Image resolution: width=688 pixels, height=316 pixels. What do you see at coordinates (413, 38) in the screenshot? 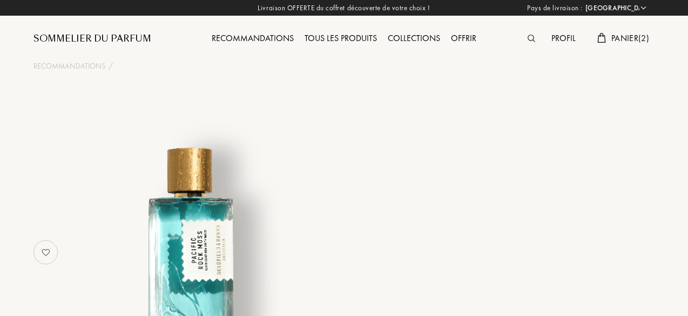
I see `a: Collections` at bounding box center [413, 38].